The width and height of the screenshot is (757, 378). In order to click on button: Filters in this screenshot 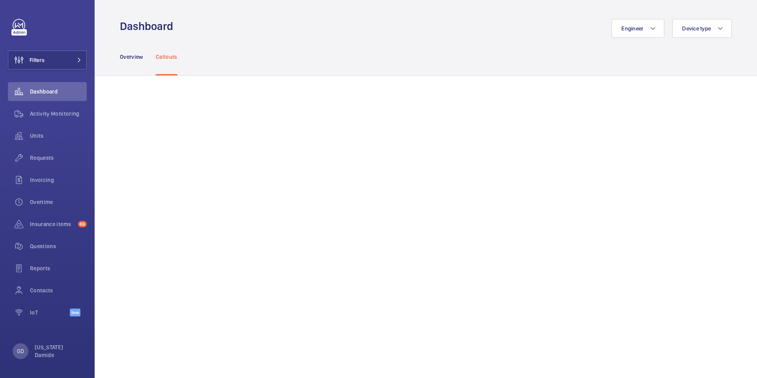, I will do `click(47, 60)`.